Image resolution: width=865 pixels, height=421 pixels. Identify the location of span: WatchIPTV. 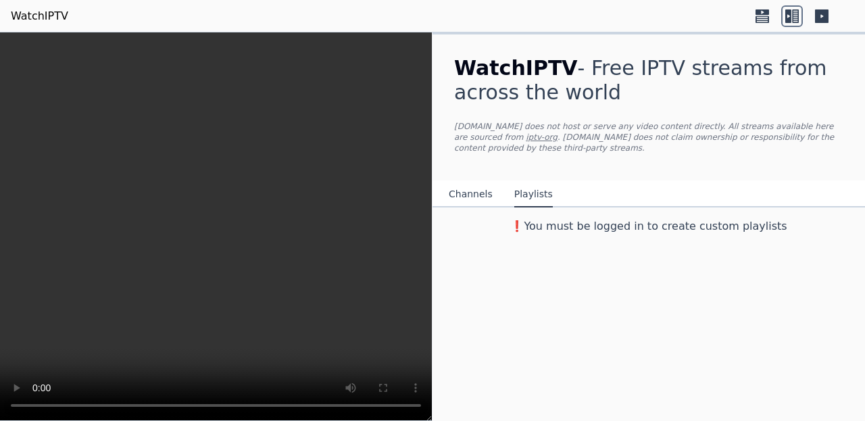
(516, 68).